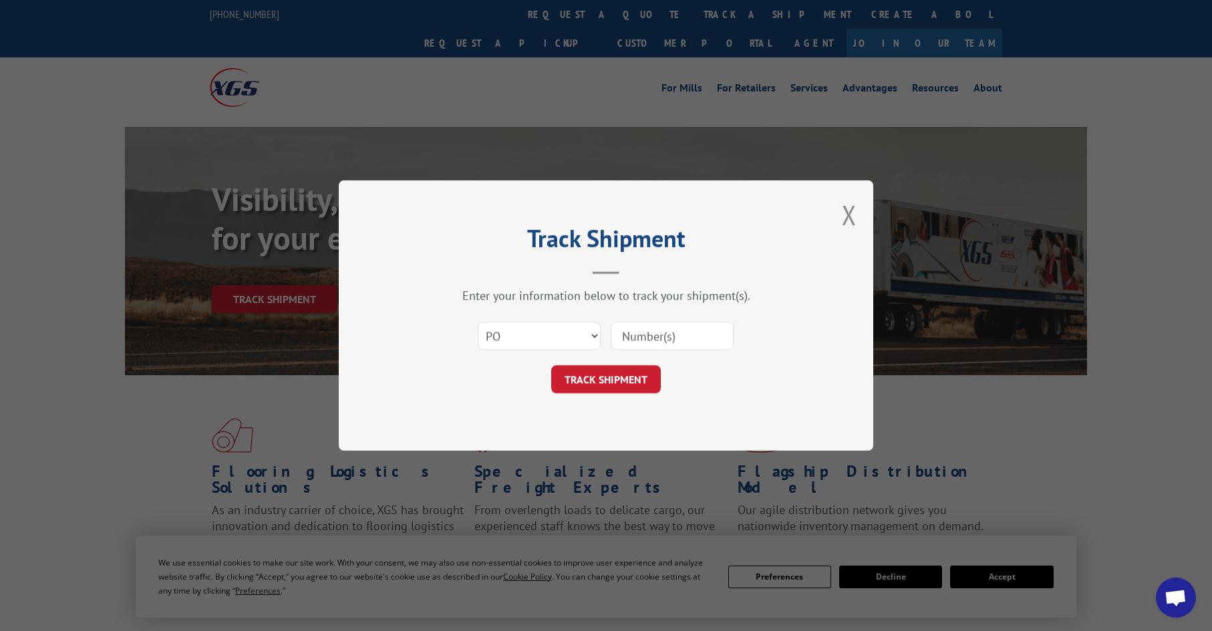 The image size is (1212, 631). What do you see at coordinates (606, 242) in the screenshot?
I see `h2: Track Shipment` at bounding box center [606, 242].